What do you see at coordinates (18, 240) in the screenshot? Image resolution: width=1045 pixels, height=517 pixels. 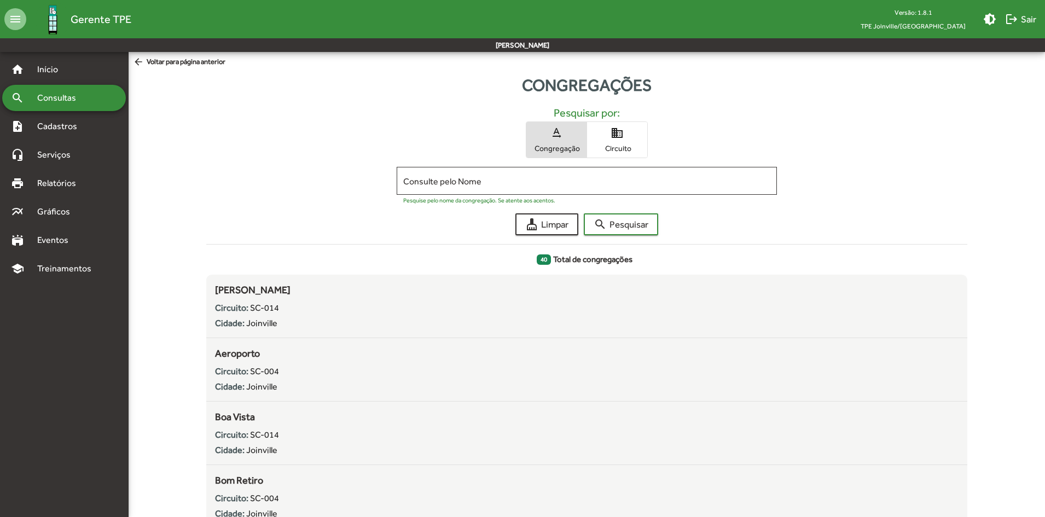 I see `mat-icon: stadium` at bounding box center [18, 240].